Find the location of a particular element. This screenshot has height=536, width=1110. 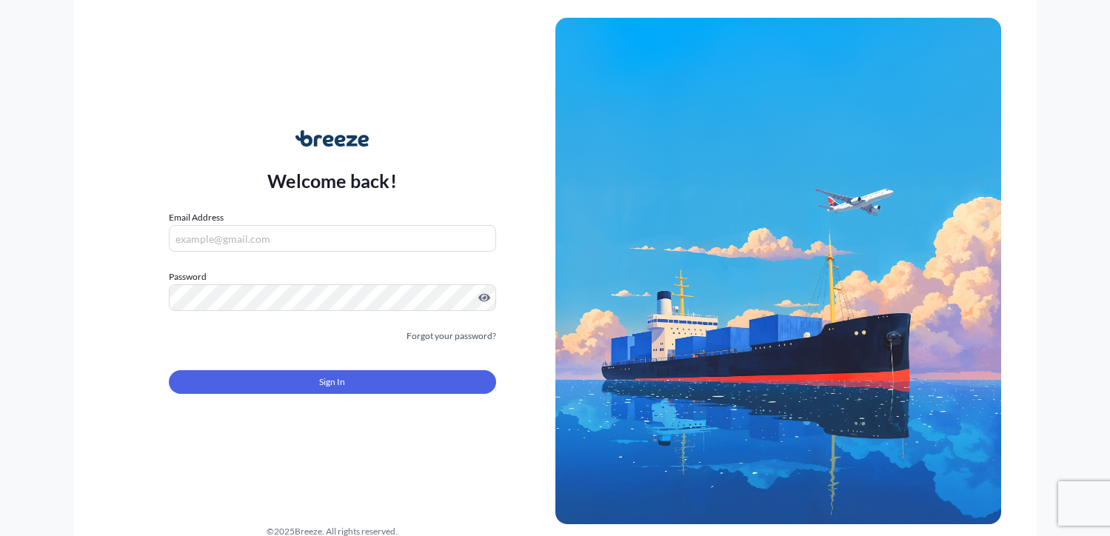

label: Password is located at coordinates (333, 277).